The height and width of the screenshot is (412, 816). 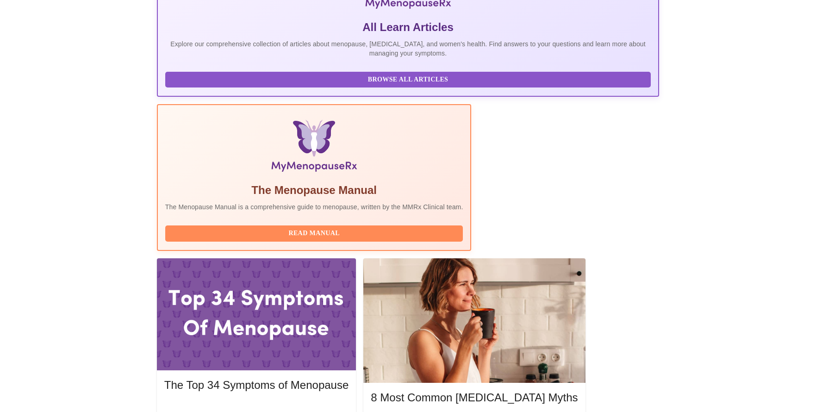 What do you see at coordinates (409, 79) in the screenshot?
I see `a: Browse All Articles` at bounding box center [409, 79].